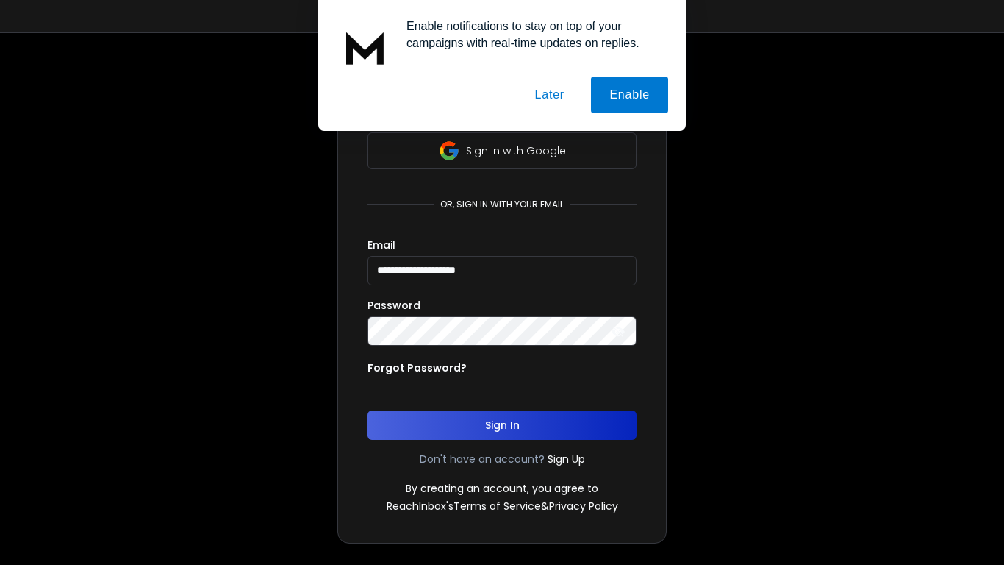 Image resolution: width=1004 pixels, height=565 pixels. I want to click on label: Password, so click(394, 305).